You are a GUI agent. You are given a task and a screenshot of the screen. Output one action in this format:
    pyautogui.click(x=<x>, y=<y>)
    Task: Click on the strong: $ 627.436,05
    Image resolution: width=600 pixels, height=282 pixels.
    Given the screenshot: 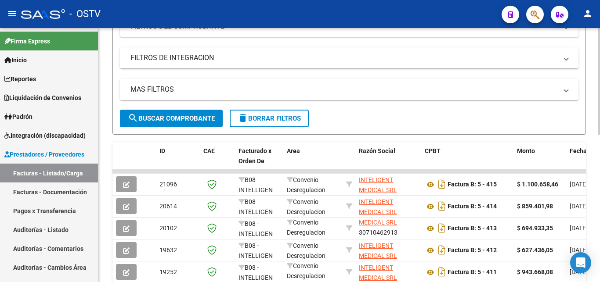 What is the action you would take?
    pyautogui.click(x=535, y=250)
    